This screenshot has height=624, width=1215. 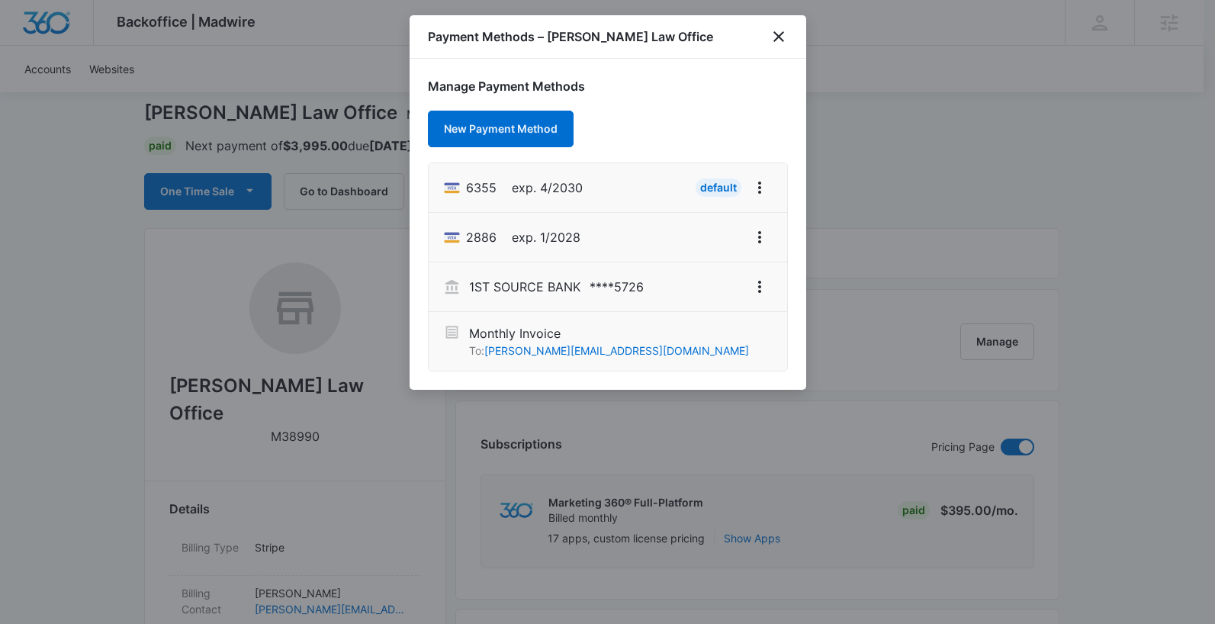 I want to click on span: exp. 4/2030, so click(x=547, y=188).